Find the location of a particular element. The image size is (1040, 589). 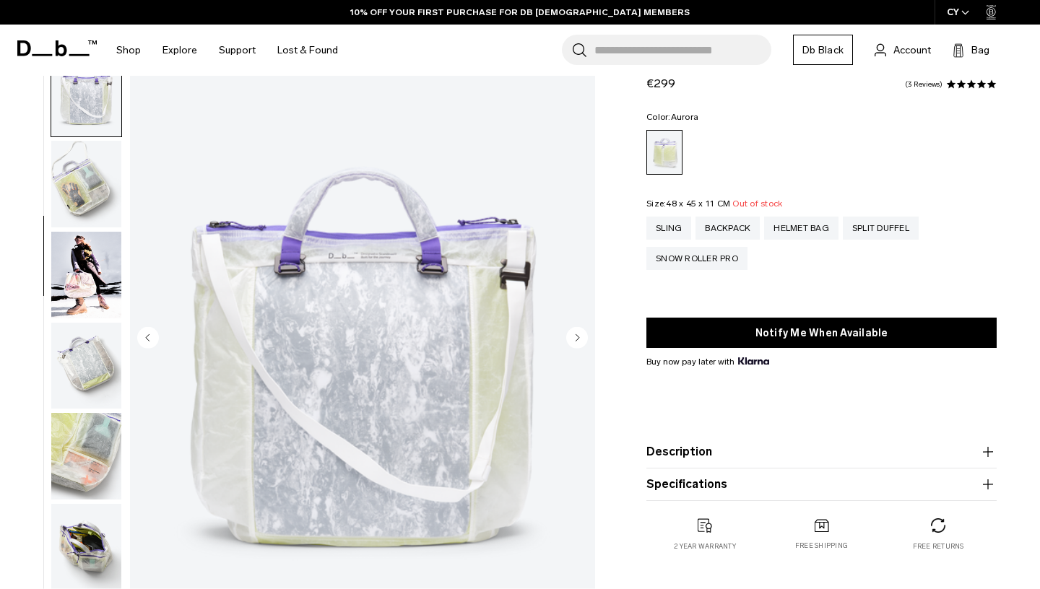

img: {"height" => 20, "alt" => "Klarna"} is located at coordinates (753, 361).